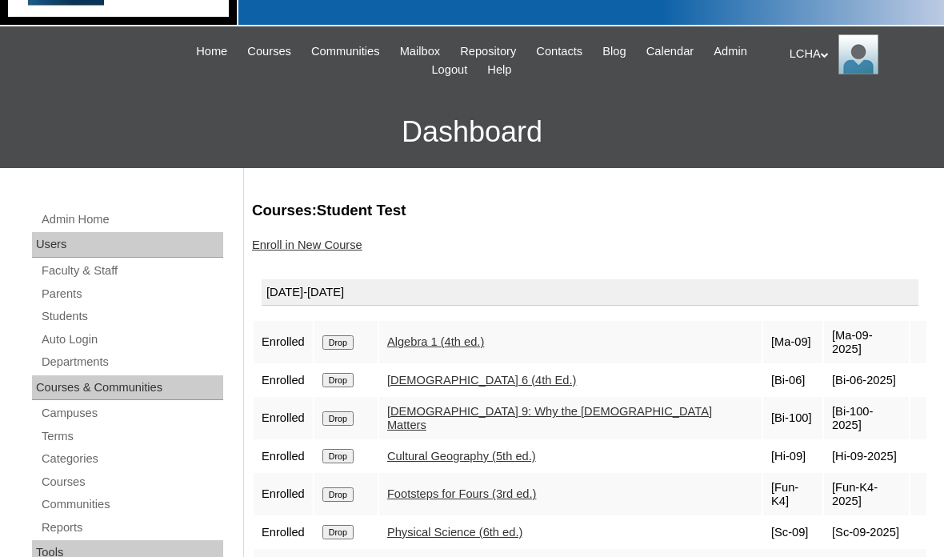  I want to click on a: Calendar, so click(670, 51).